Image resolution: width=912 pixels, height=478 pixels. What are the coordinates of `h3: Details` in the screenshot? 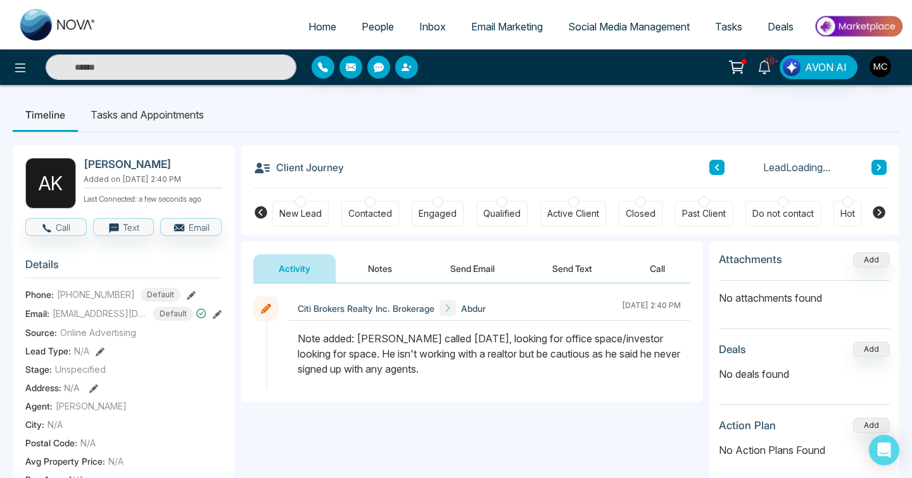 It's located at (124, 267).